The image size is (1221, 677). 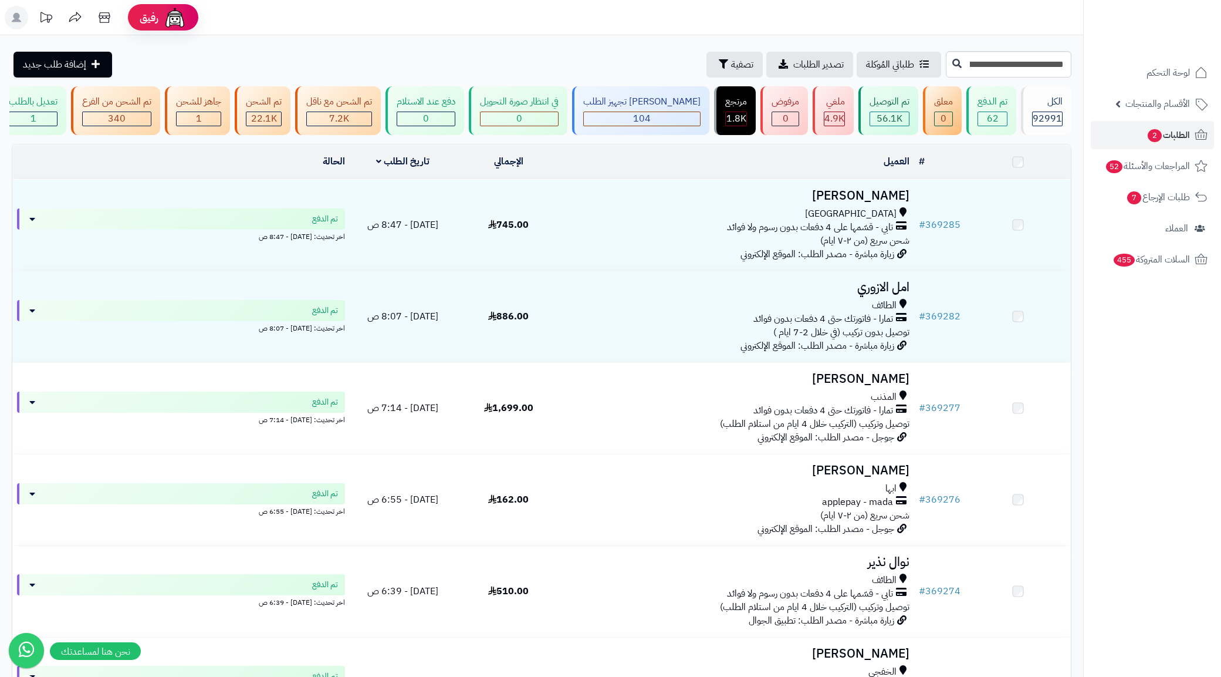 I want to click on a: تحديثات المنصة, so click(x=46, y=19).